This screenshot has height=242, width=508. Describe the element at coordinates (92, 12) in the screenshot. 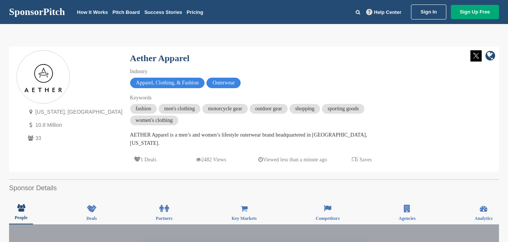

I see `a: How It Works` at that location.